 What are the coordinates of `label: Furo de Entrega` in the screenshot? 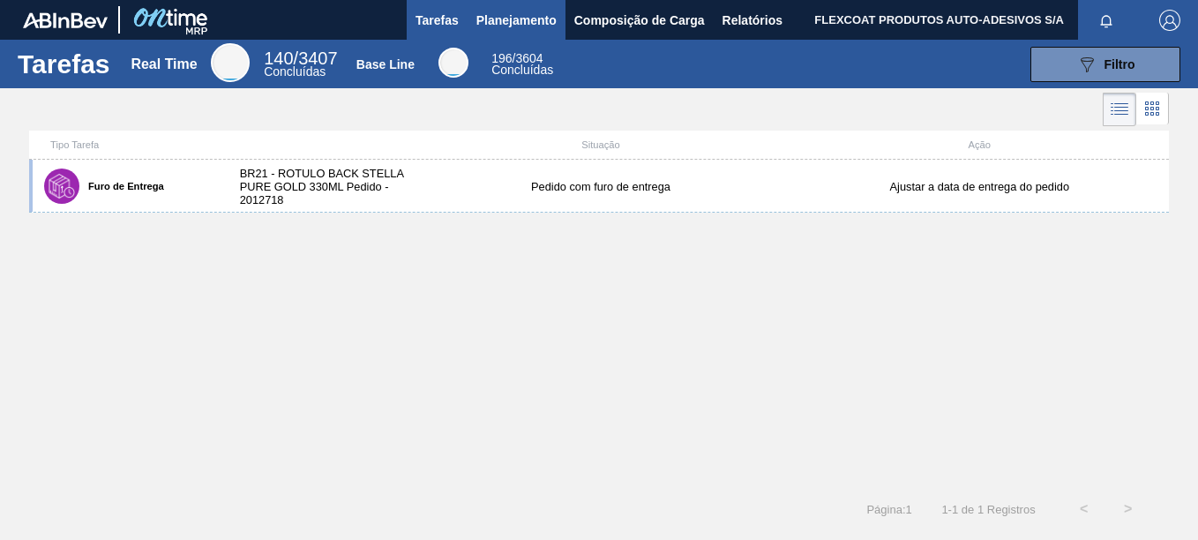 It's located at (122, 186).